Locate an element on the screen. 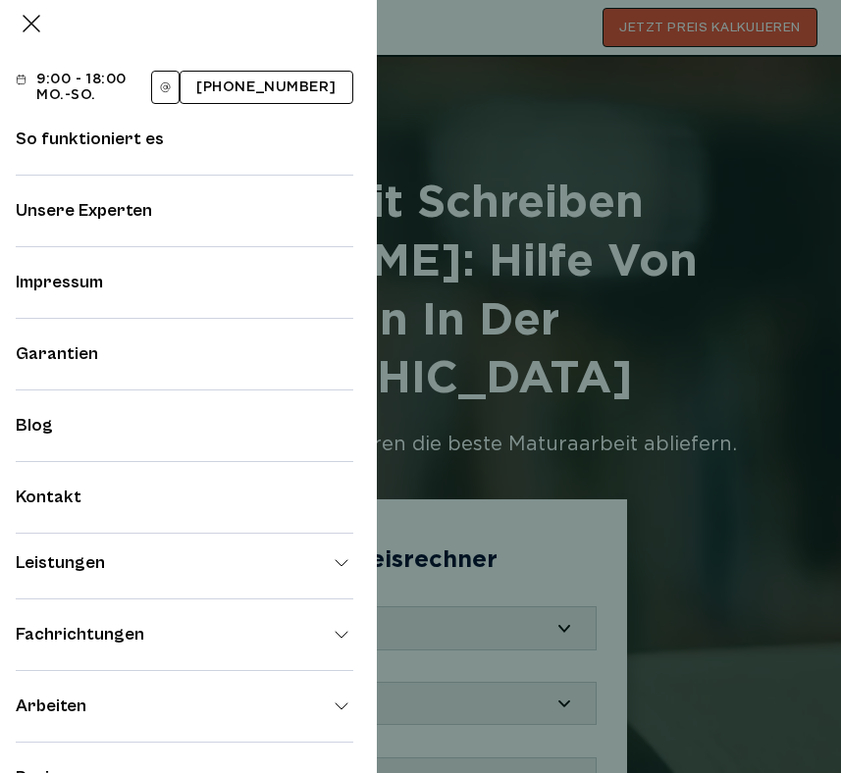  a: Fachrichtungen is located at coordinates (184, 635).